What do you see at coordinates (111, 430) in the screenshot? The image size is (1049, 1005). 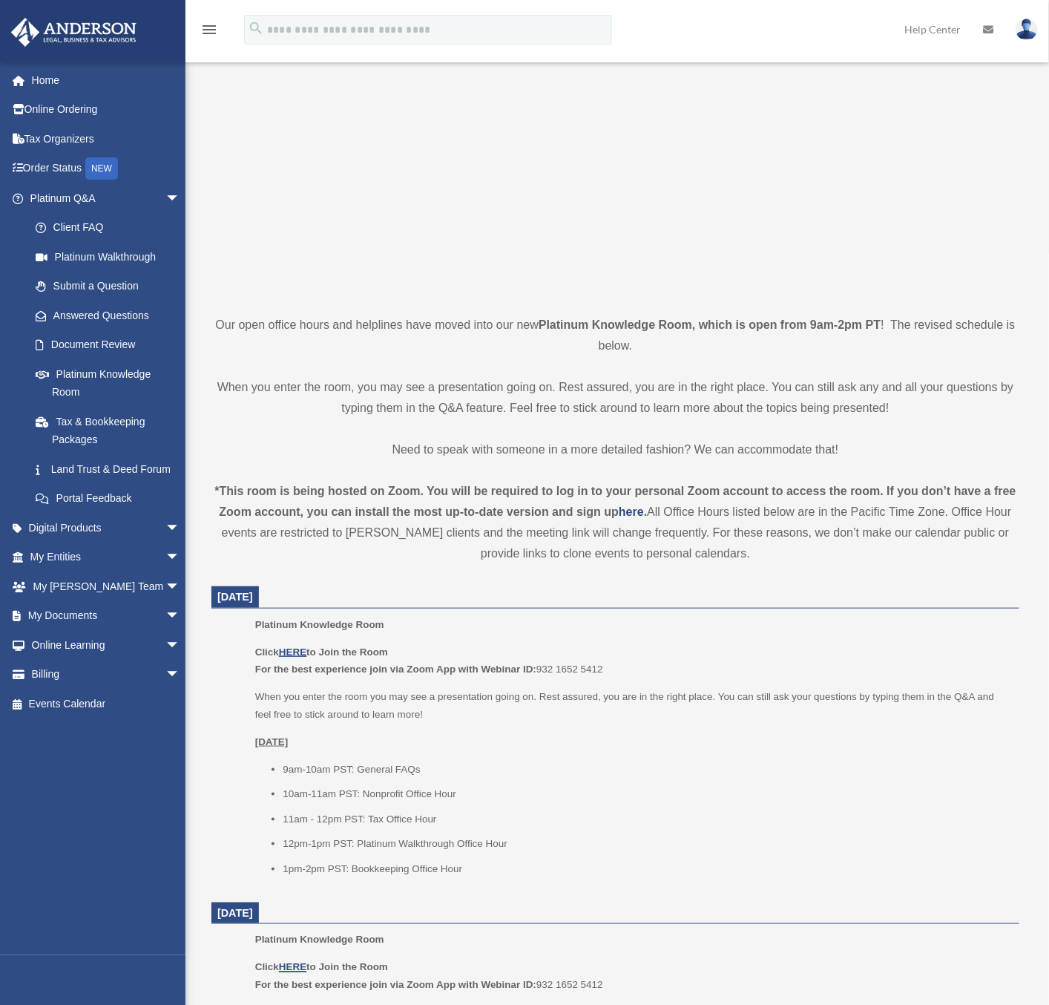 I see `a: Tax & Bookkeeping Packages` at bounding box center [111, 430].